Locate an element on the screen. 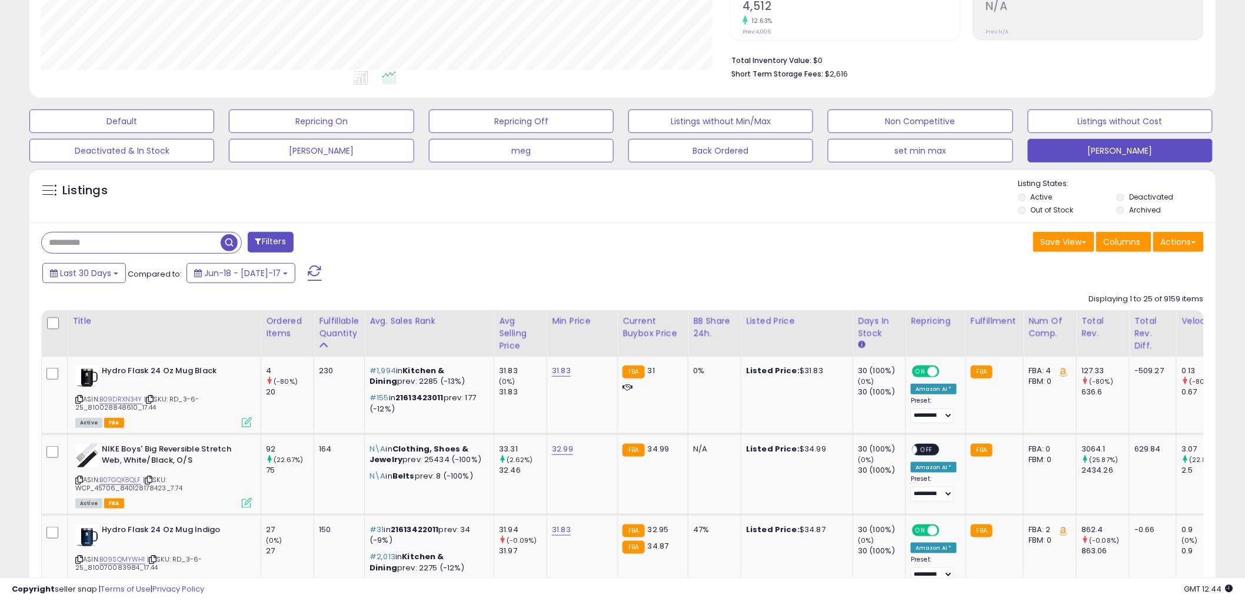 The image size is (1245, 601). div: Displaying 1 to 25 of 9159 items is located at coordinates (1146, 299).